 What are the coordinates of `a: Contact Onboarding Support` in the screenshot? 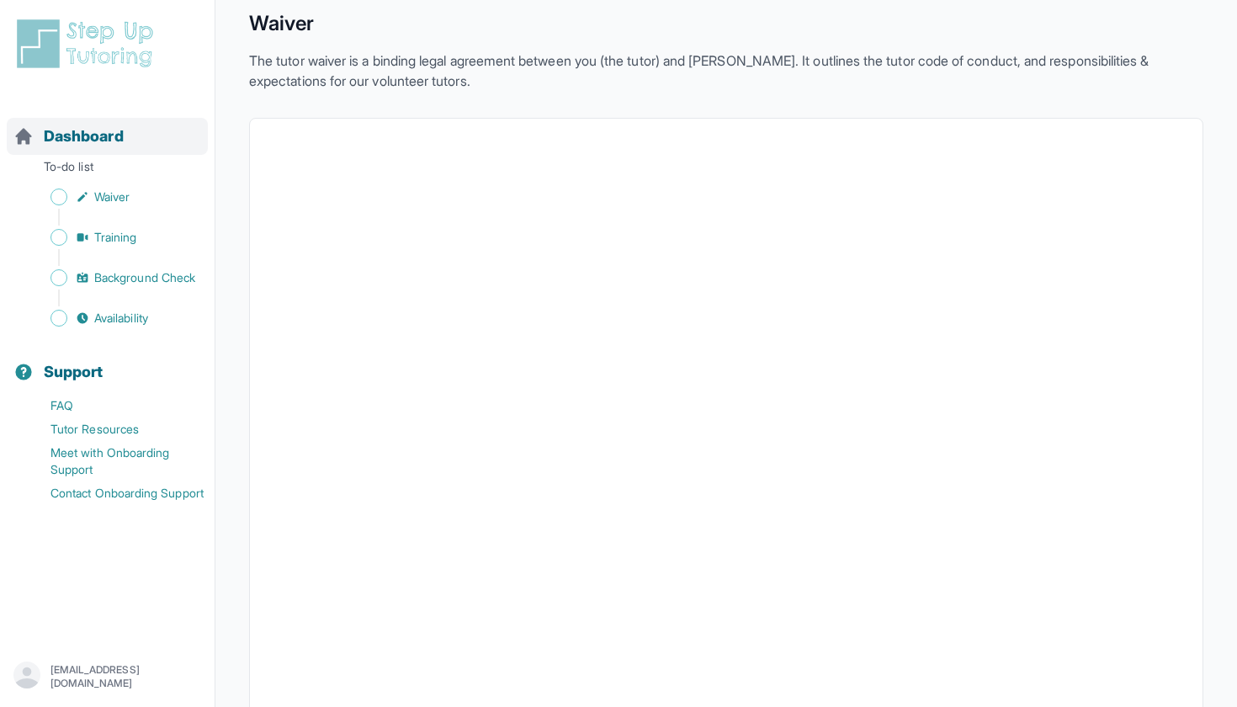 It's located at (114, 493).